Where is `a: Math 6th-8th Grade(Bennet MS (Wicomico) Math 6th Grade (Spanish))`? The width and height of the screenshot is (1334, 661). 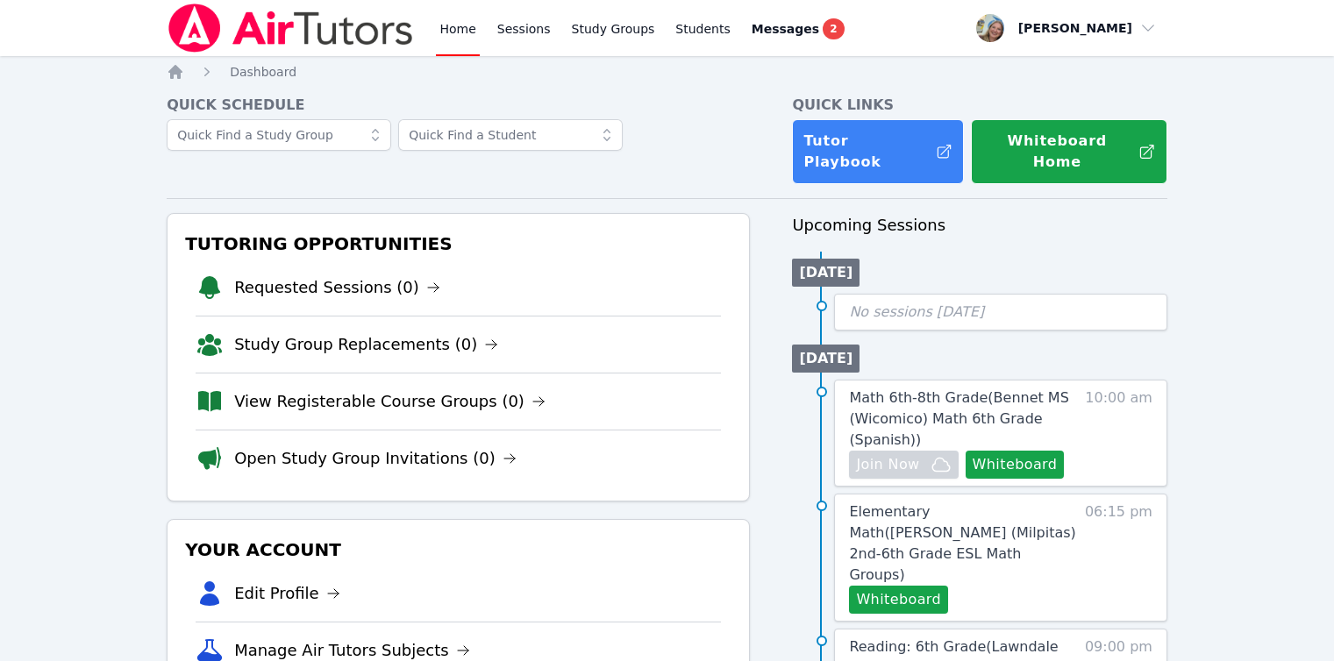 a: Math 6th-8th Grade(Bennet MS (Wicomico) Math 6th Grade (Spanish)) is located at coordinates (962, 419).